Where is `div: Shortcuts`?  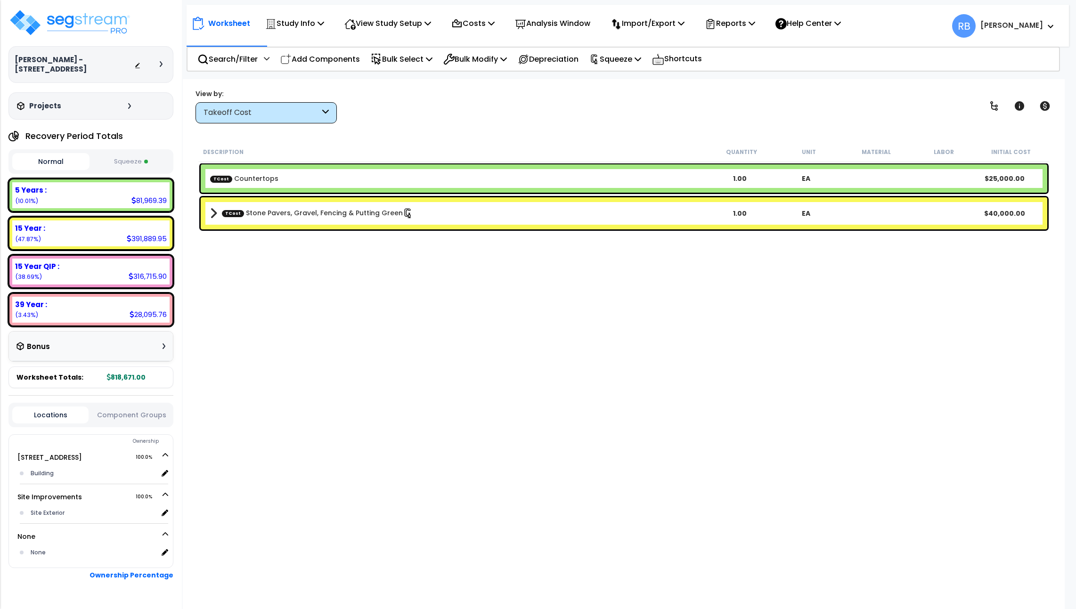
div: Shortcuts is located at coordinates (677, 59).